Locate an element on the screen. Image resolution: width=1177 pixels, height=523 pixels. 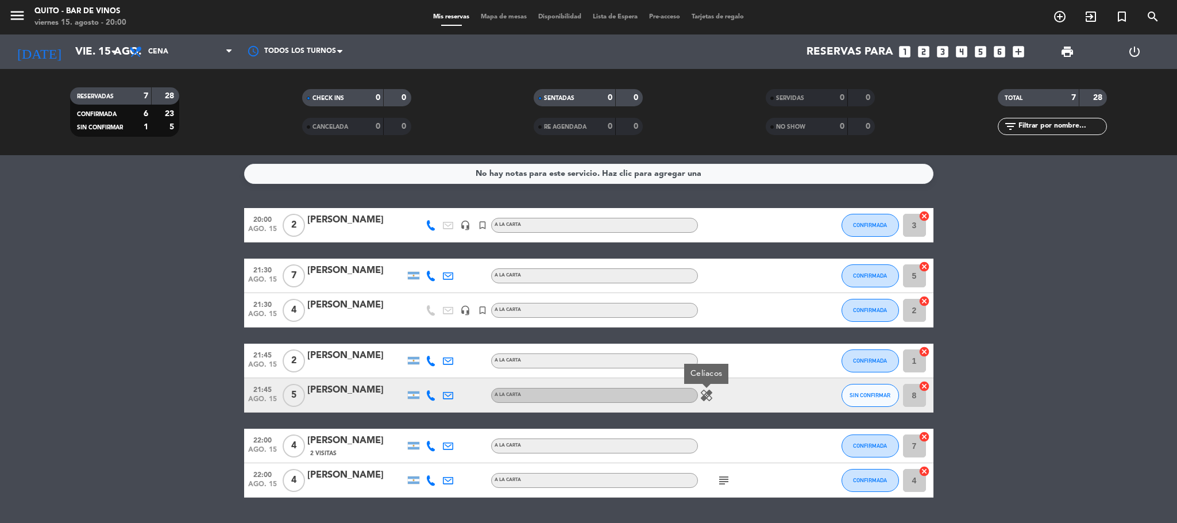
i: power_settings_new is located at coordinates (1134, 52).